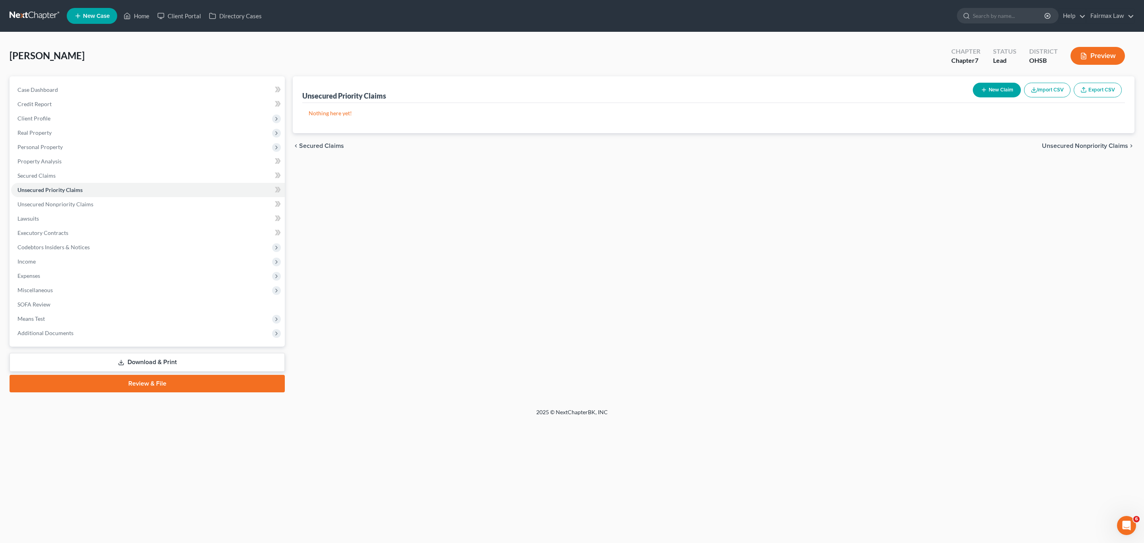  I want to click on a: Export CSV, so click(1098, 90).